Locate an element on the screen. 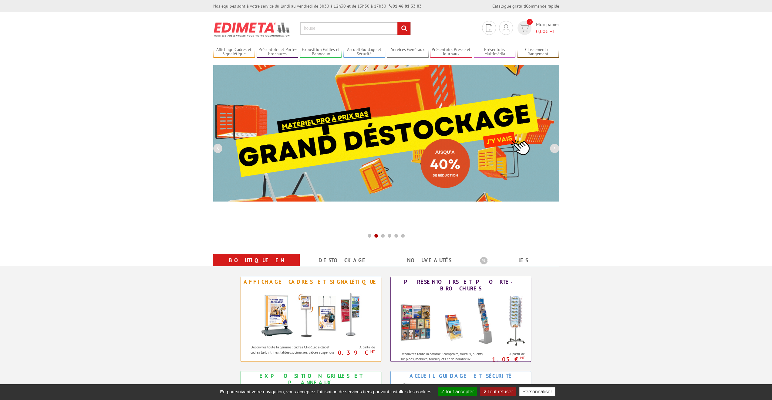 Image resolution: width=772 pixels, height=400 pixels. a: Les promotions is located at coordinates (516, 266).